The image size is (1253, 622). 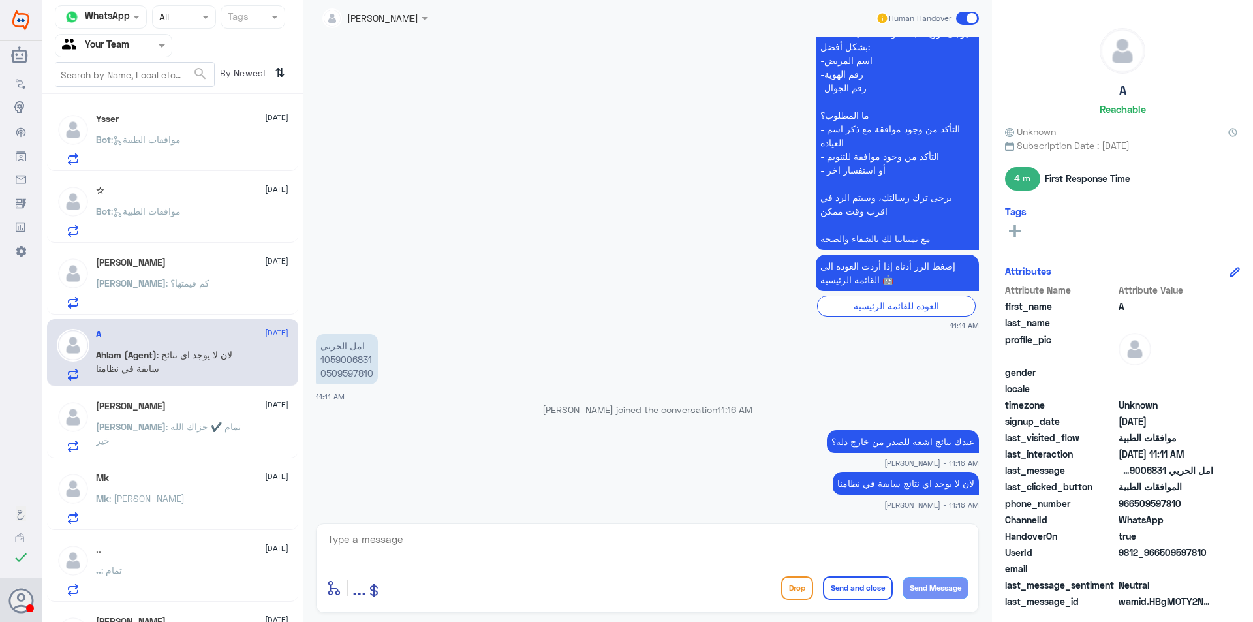 What do you see at coordinates (1023, 179) in the screenshot?
I see `span: 4 m` at bounding box center [1023, 179].